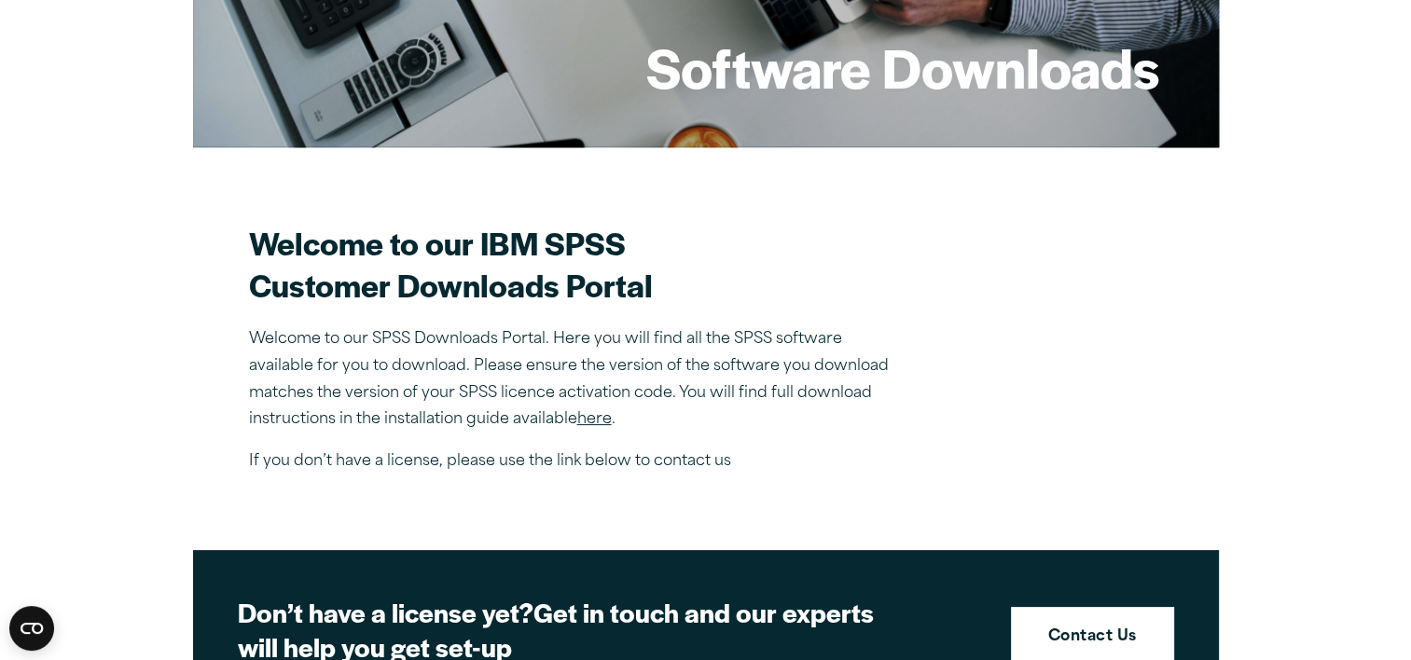 The height and width of the screenshot is (660, 1411). I want to click on h2: Welcome to our IBM SPSS Customer Downloads Portal, so click(575, 264).